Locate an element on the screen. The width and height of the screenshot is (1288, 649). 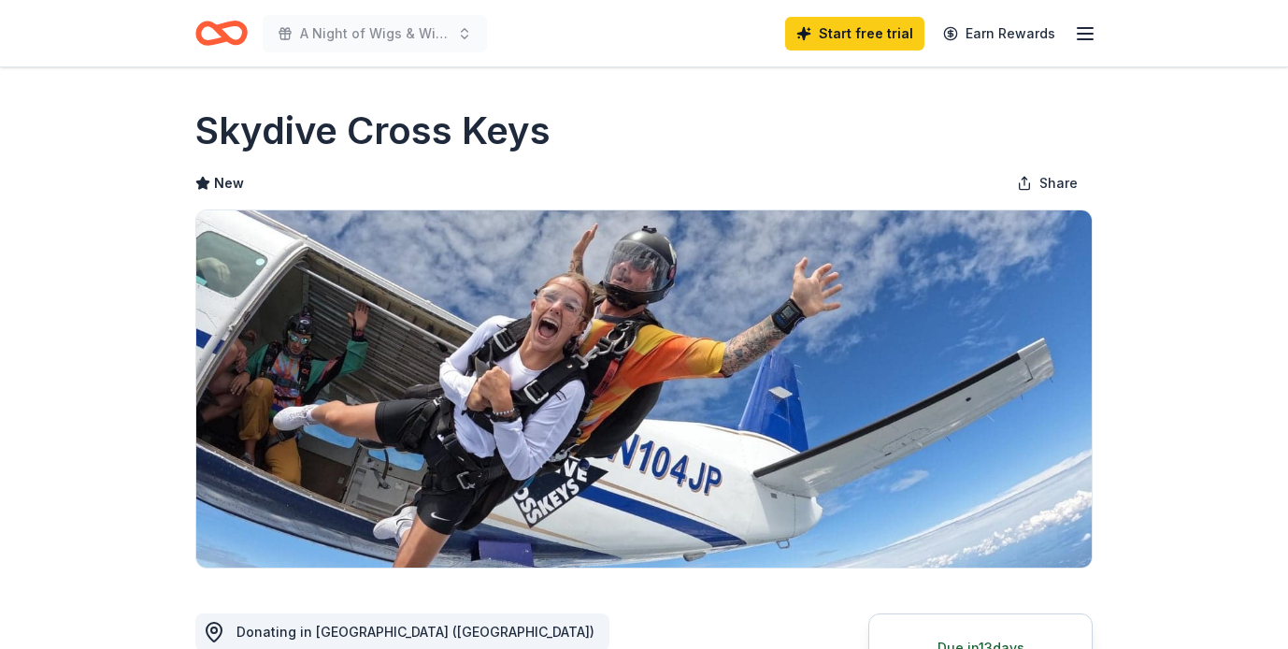
span: Share is located at coordinates (1058, 183).